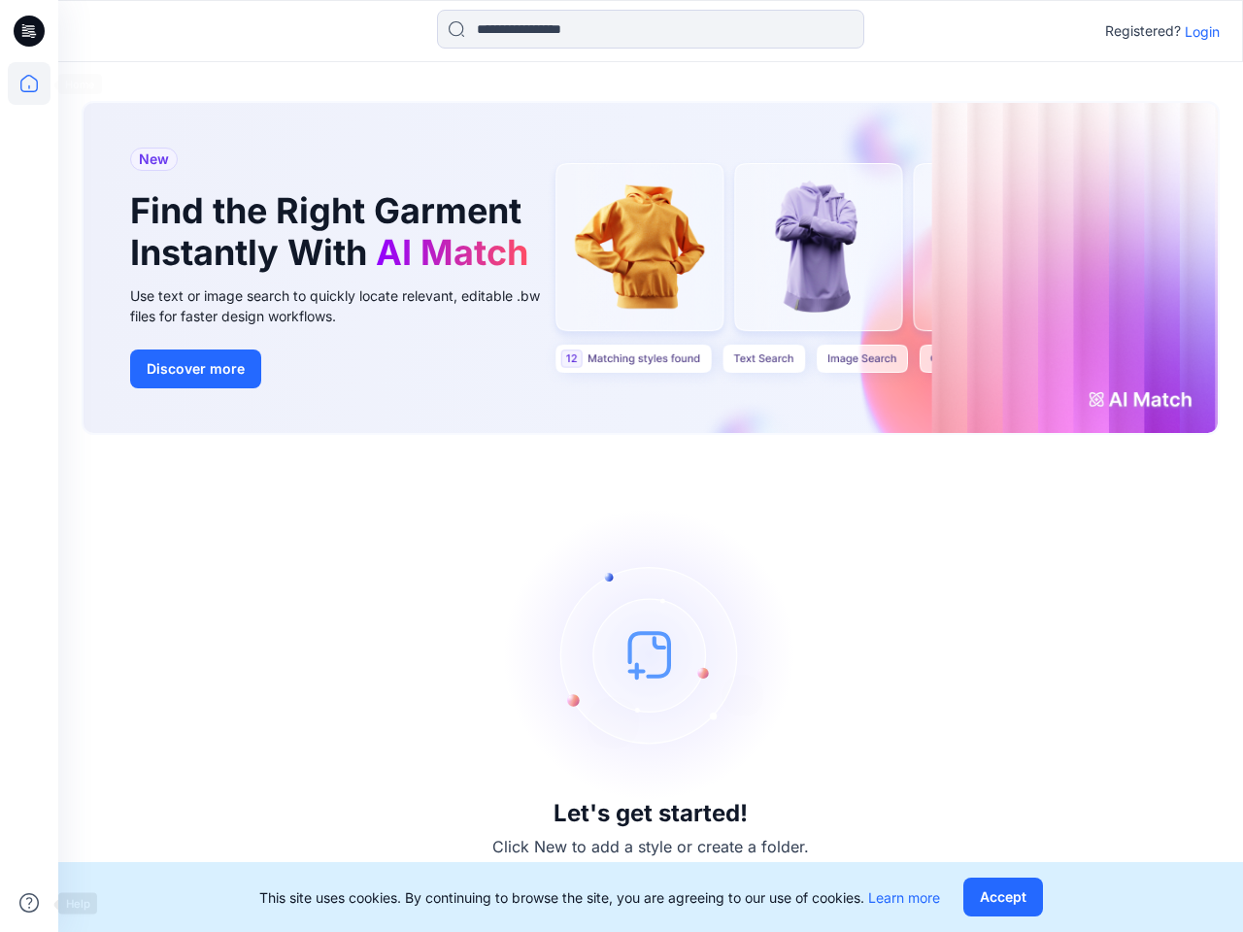 The width and height of the screenshot is (1243, 932). What do you see at coordinates (1202, 31) in the screenshot?
I see `p: Login` at bounding box center [1202, 31].